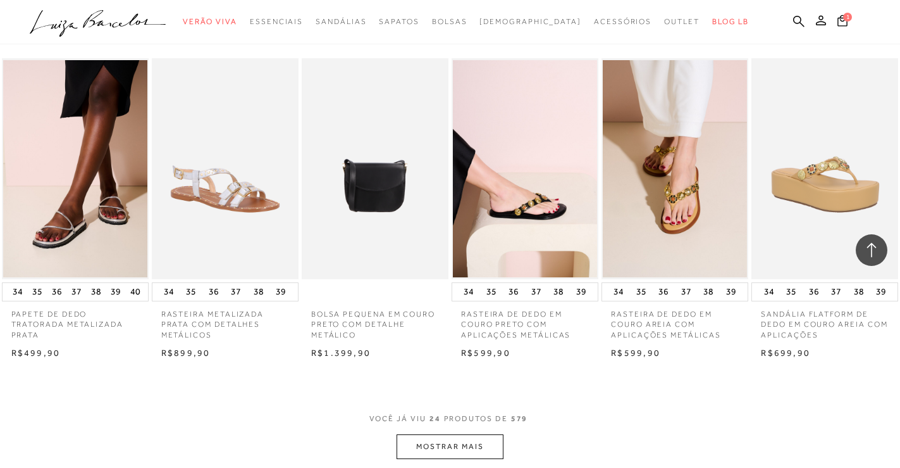 This screenshot has width=900, height=468. Describe the element at coordinates (225, 321) in the screenshot. I see `a: RASTEIRA METALIZADA PRATA COM DETALHES METÁLICOS` at that location.